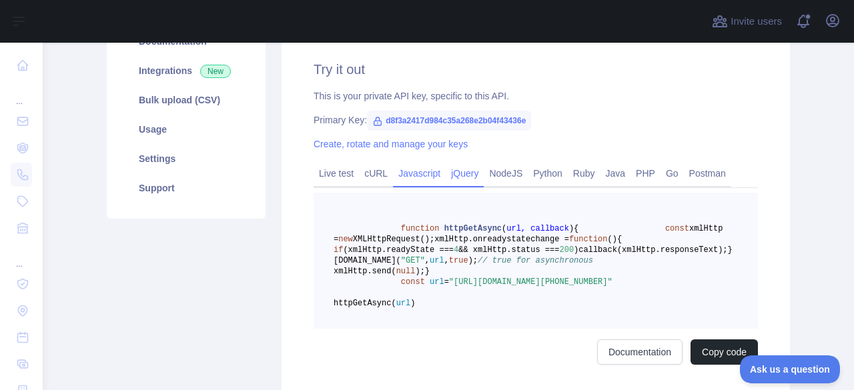 This screenshot has width=854, height=390. What do you see at coordinates (365, 304) in the screenshot?
I see `span: httpGetAsync(` at bounding box center [365, 304].